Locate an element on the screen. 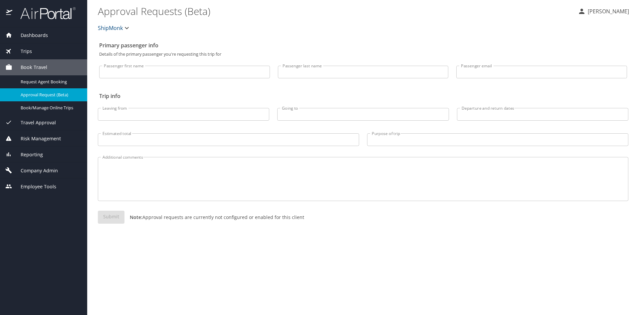 Image resolution: width=639 pixels, height=315 pixels. span: Dashboards is located at coordinates (30, 35).